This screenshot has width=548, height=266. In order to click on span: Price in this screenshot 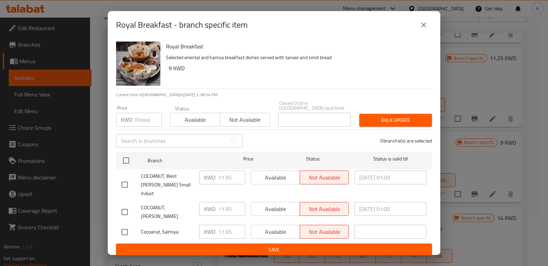, I will do `click(248, 159)`.